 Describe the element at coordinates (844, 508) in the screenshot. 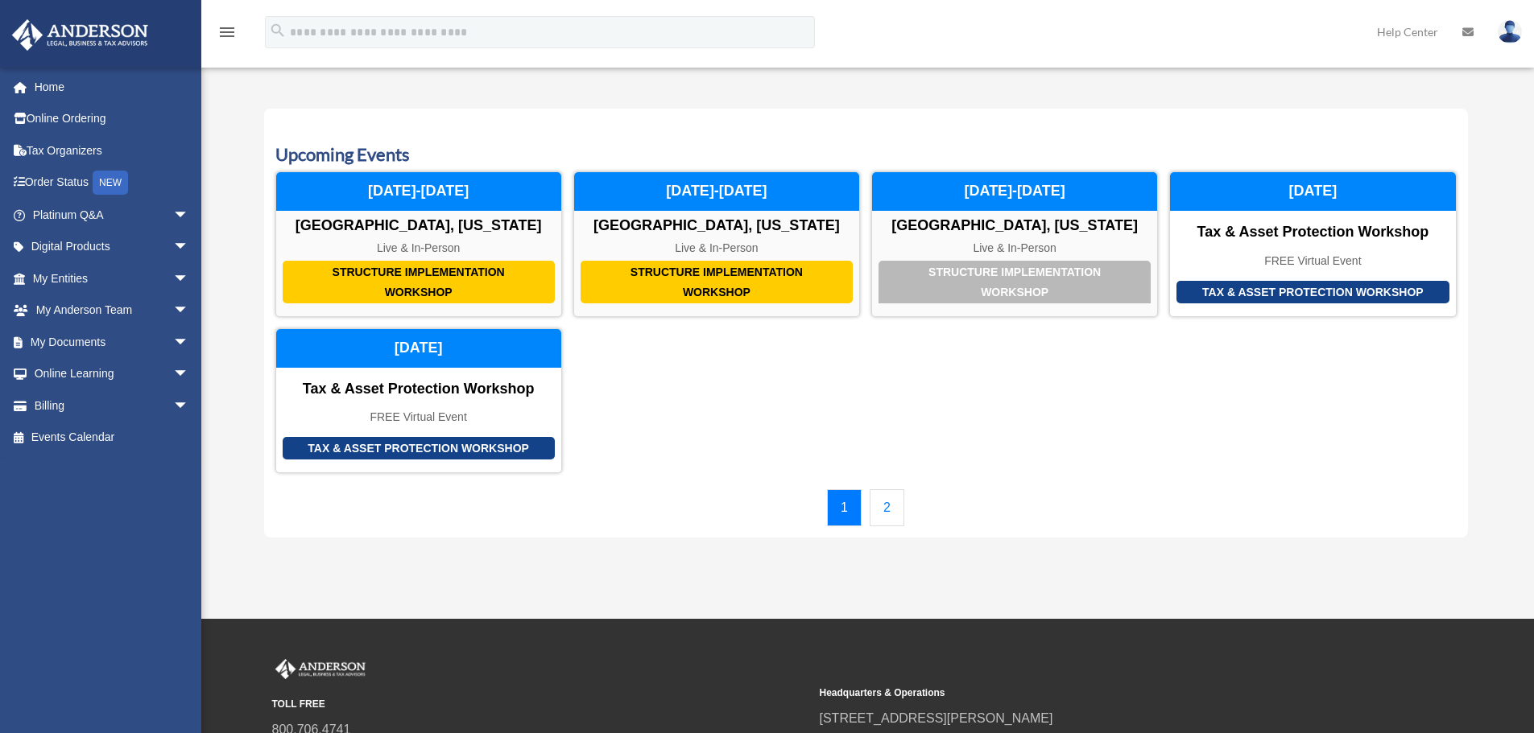

I see `a: 1` at that location.